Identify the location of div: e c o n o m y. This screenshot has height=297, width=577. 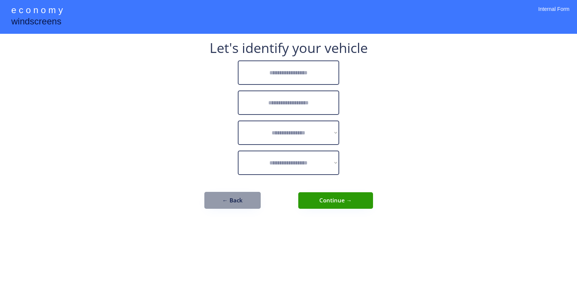
(37, 11).